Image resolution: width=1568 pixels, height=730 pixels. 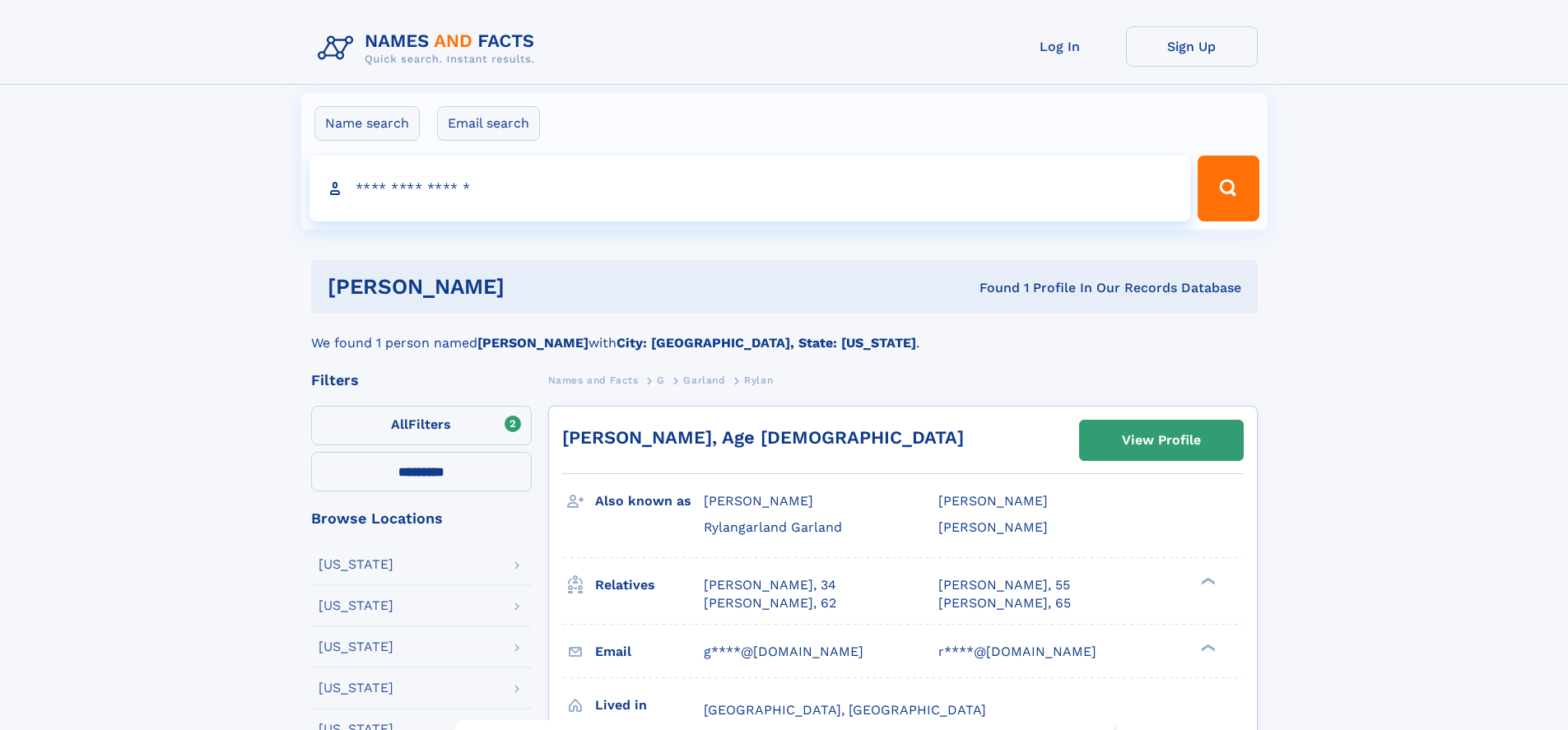 What do you see at coordinates (367, 123) in the screenshot?
I see `label: Name search` at bounding box center [367, 123].